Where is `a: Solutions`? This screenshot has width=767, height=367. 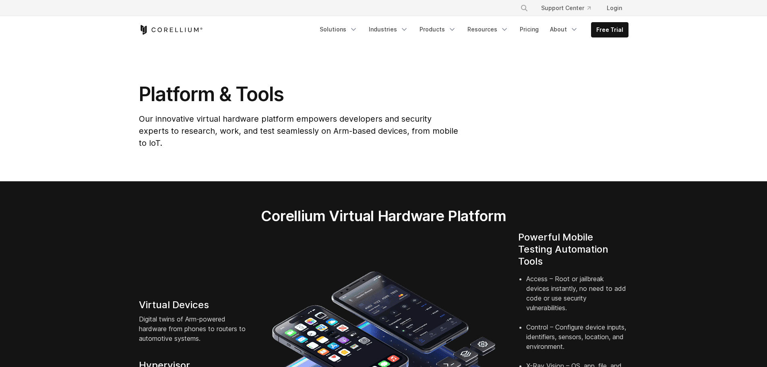
a: Solutions is located at coordinates (339, 29).